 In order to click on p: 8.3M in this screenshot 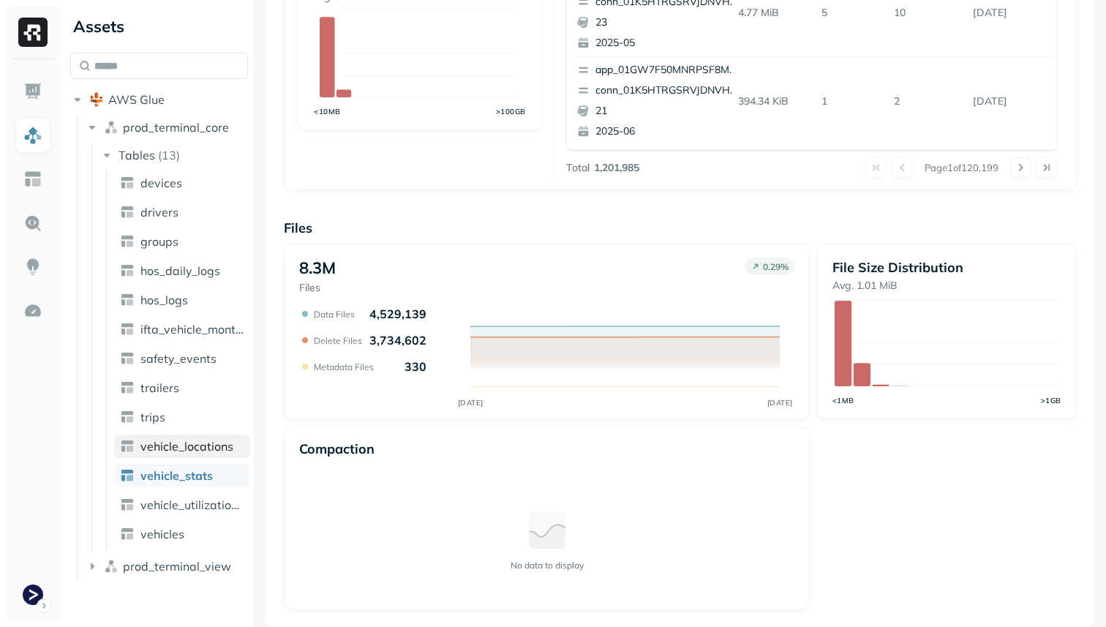, I will do `click(317, 268)`.